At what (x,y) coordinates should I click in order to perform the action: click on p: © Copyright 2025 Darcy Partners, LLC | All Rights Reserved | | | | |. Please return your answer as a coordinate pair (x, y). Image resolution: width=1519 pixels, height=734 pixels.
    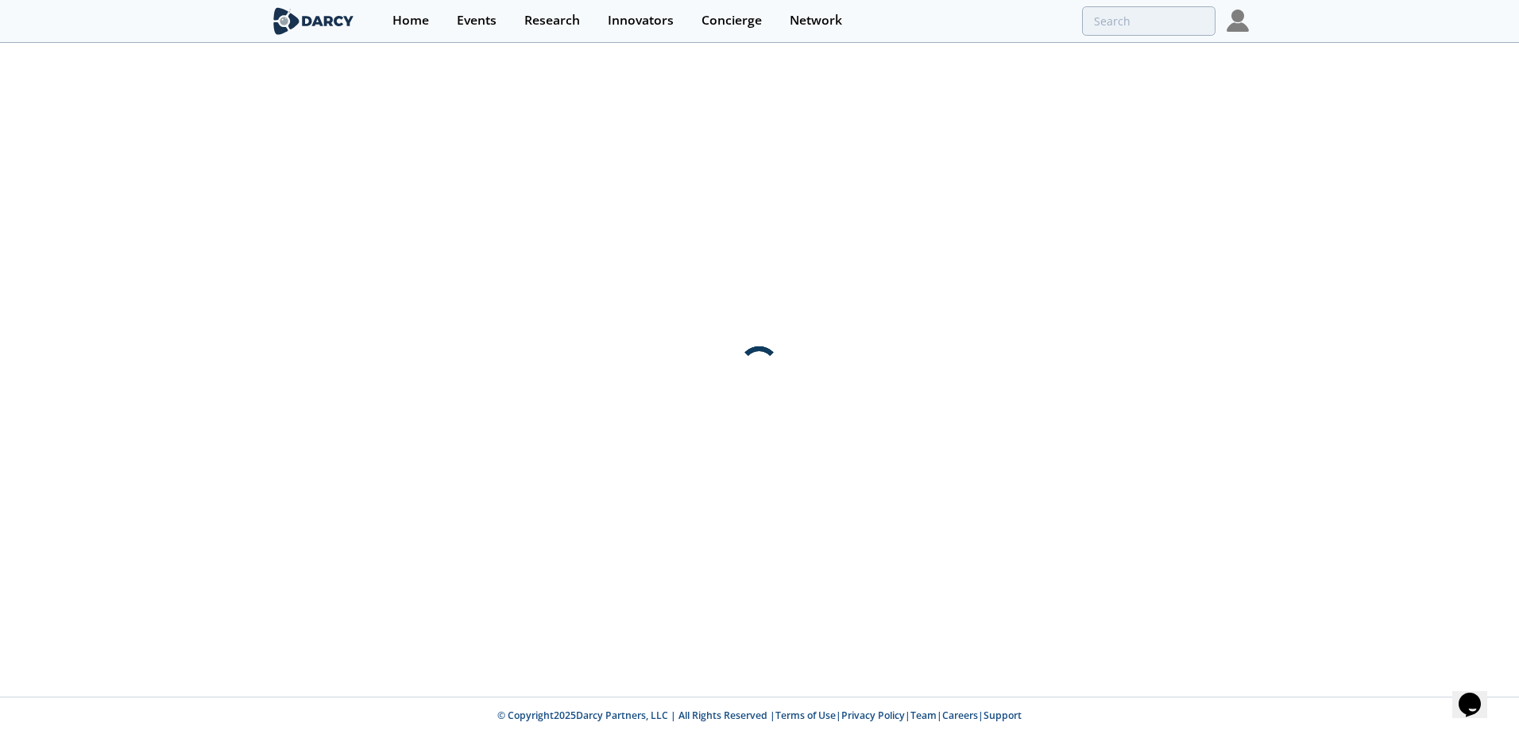
    Looking at the image, I should click on (759, 716).